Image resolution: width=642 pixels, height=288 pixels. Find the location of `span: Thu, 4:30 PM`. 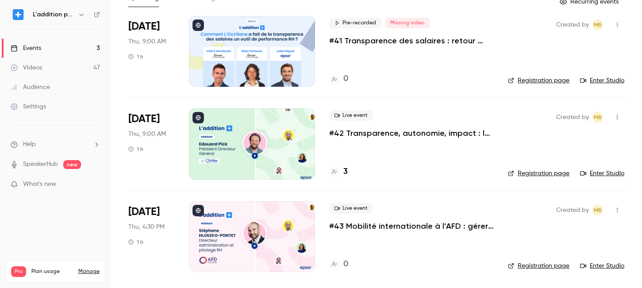

span: Thu, 4:30 PM is located at coordinates (146, 227).